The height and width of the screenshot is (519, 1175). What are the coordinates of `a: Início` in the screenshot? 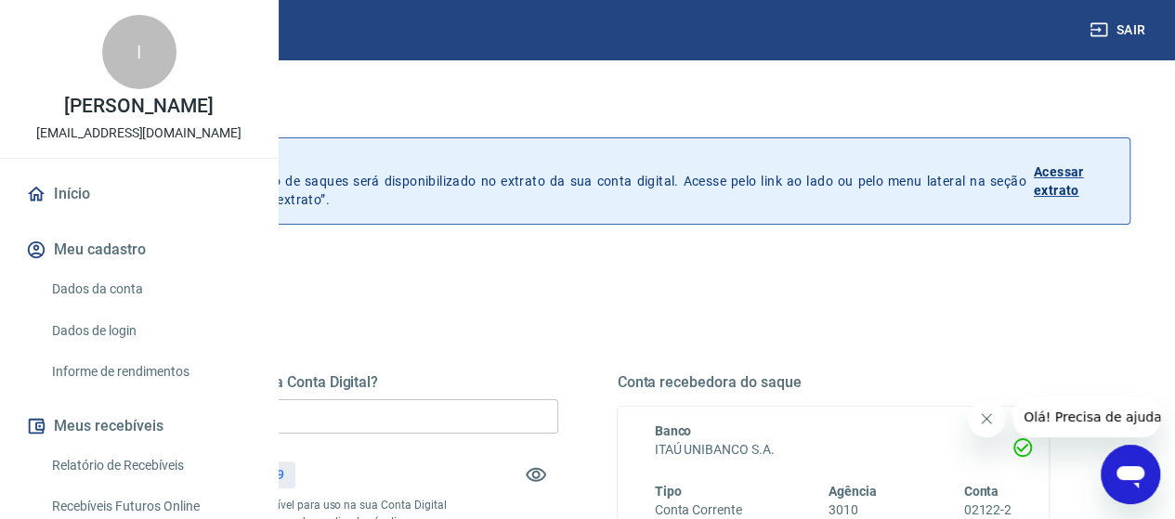 It's located at (138, 194).